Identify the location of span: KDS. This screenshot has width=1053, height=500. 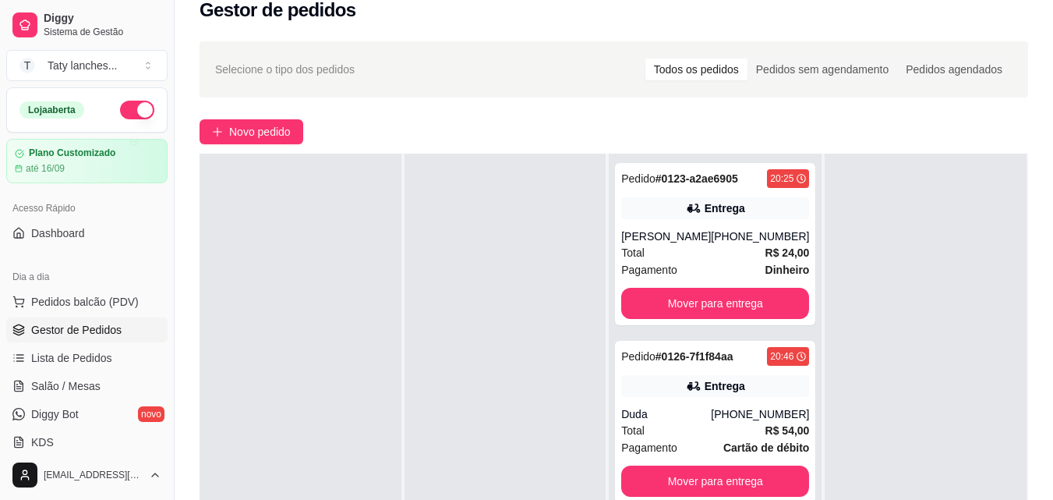
(42, 442).